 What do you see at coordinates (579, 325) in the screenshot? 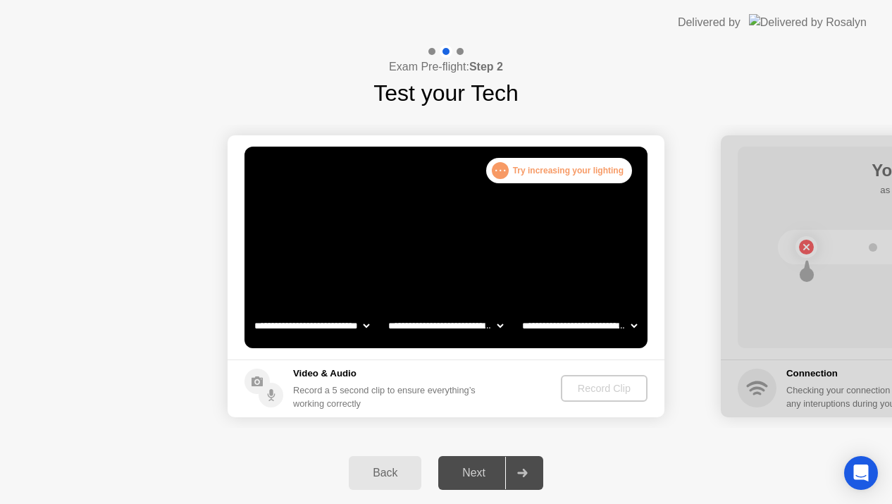
I see `select: Available microphones` at bounding box center [579, 325].